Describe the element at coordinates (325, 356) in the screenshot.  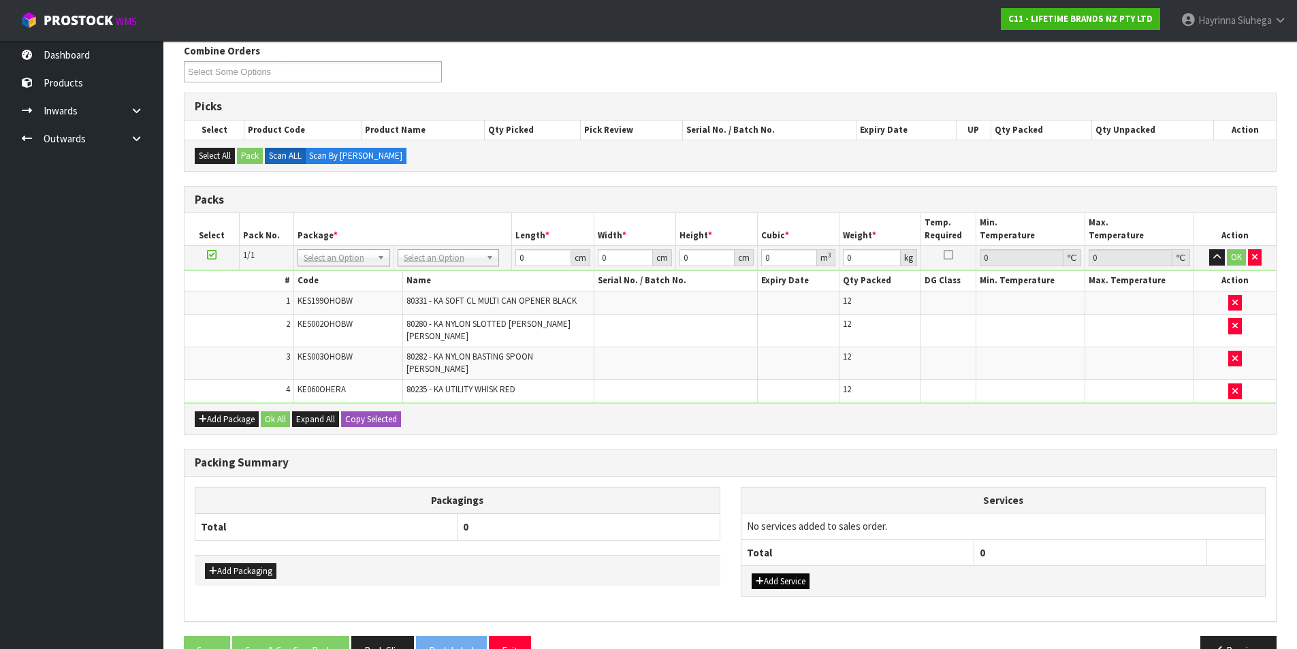
I see `span: KES003OHOBW` at that location.